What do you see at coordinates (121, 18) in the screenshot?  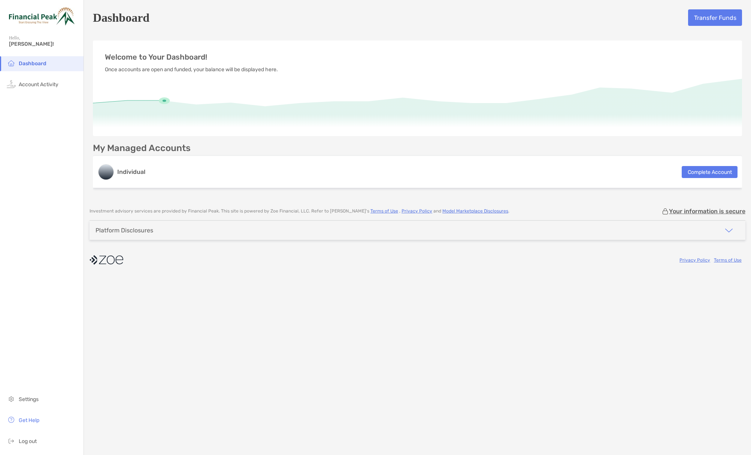 I see `h5: Dashboard` at bounding box center [121, 18].